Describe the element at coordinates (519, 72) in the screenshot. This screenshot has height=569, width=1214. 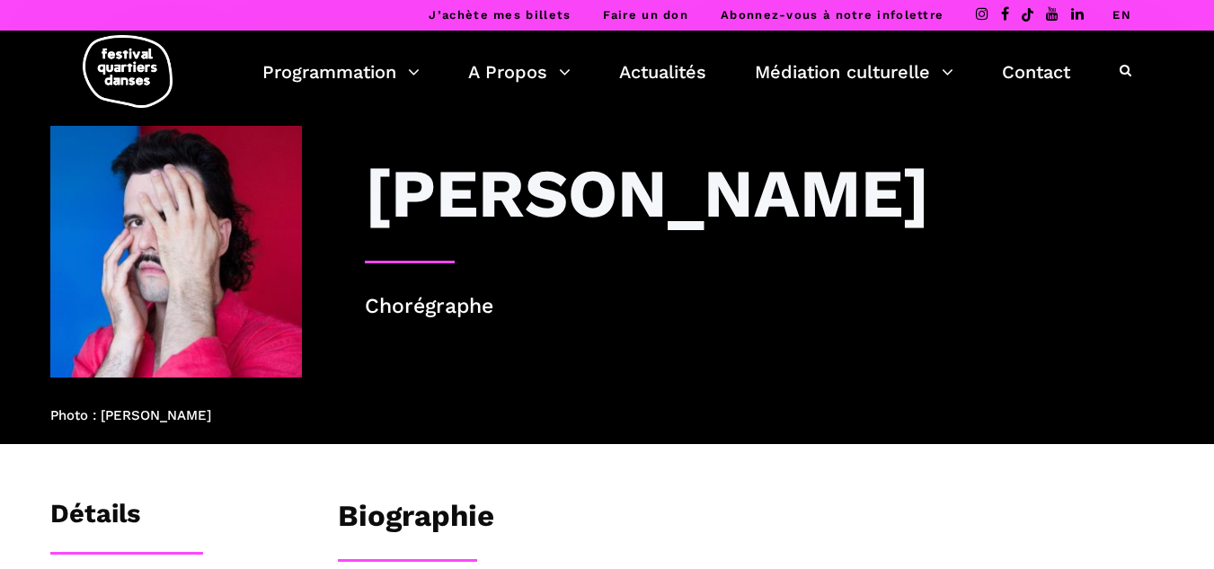
I see `a: A Propos` at that location.